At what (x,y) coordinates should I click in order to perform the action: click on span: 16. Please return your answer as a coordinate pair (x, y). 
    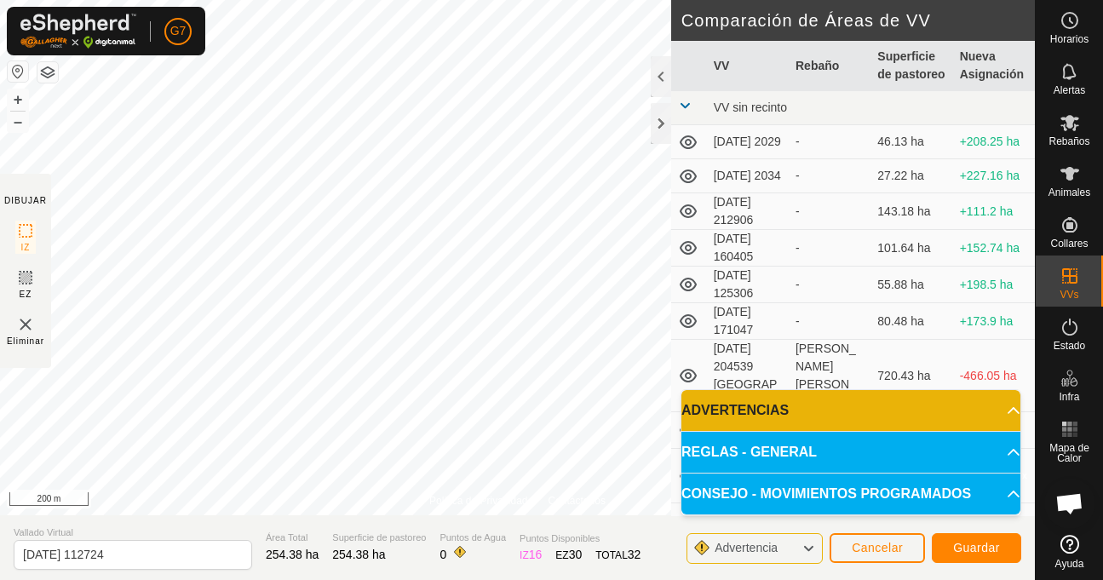
    Looking at the image, I should click on (536, 554).